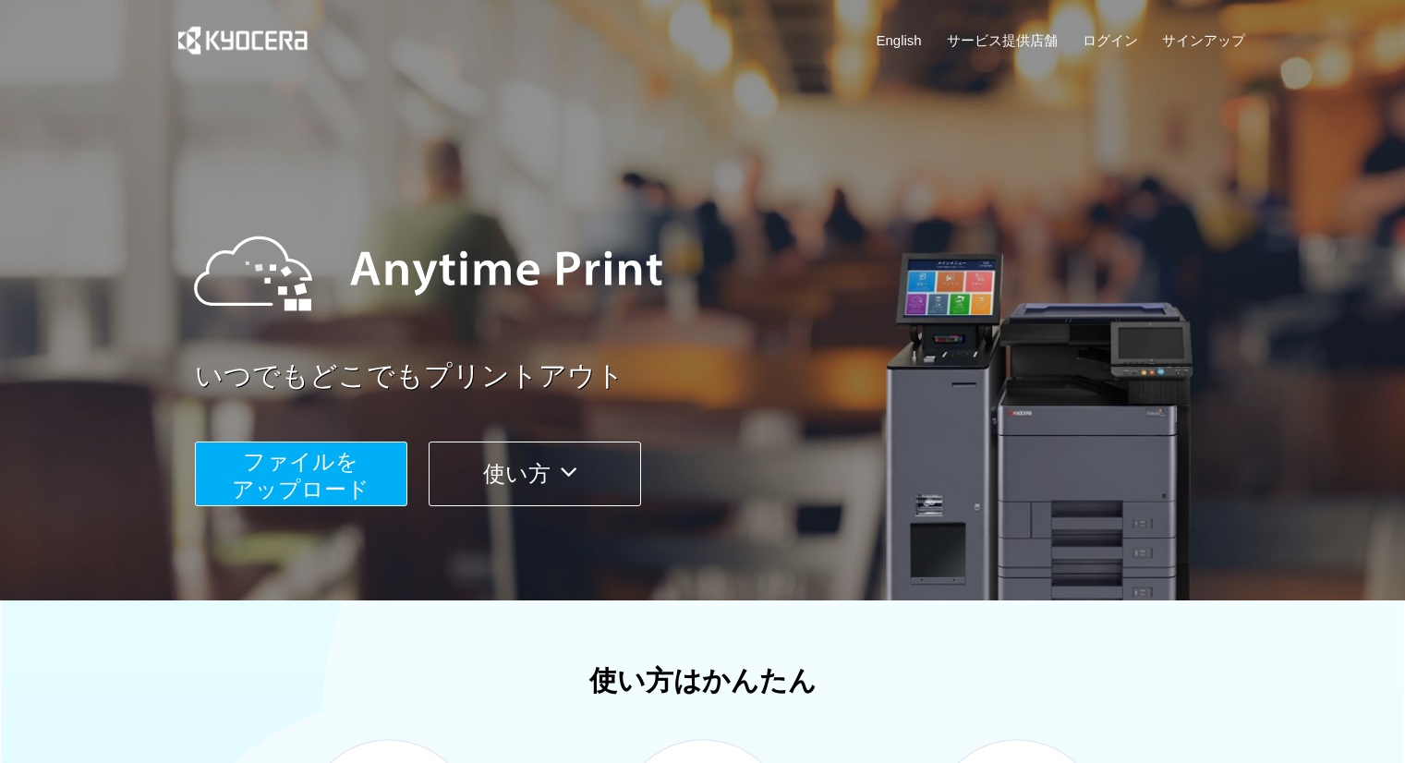 This screenshot has width=1405, height=763. I want to click on a: いつでもどこでもプリントアウト, so click(726, 376).